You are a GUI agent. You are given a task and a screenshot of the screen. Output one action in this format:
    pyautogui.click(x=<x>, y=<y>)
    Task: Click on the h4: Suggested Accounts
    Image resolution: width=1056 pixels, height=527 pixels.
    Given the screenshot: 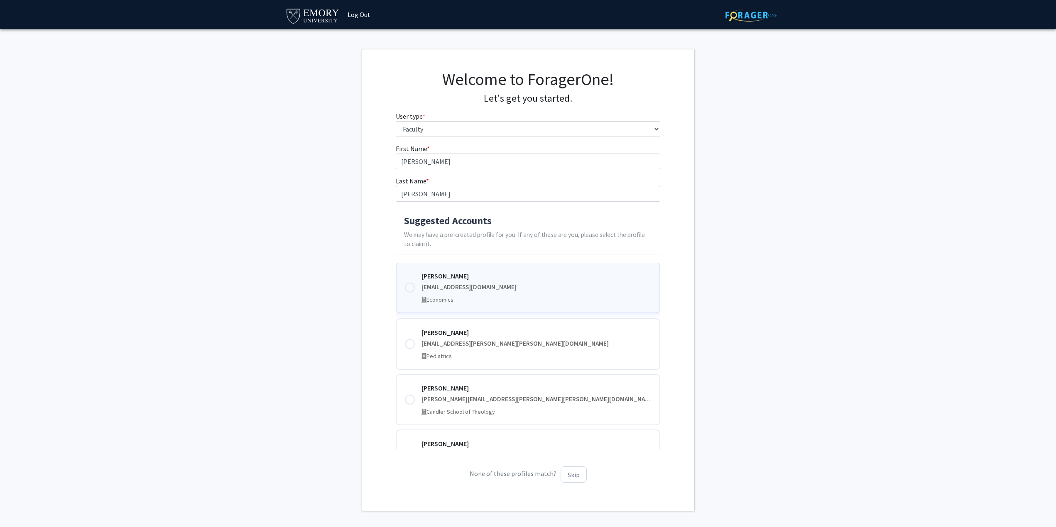 What is the action you would take?
    pyautogui.click(x=528, y=221)
    